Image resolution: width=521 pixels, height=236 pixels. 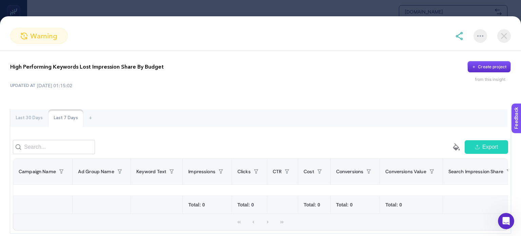 What do you see at coordinates (15, 5) in the screenshot?
I see `span: Feedback` at bounding box center [15, 5].